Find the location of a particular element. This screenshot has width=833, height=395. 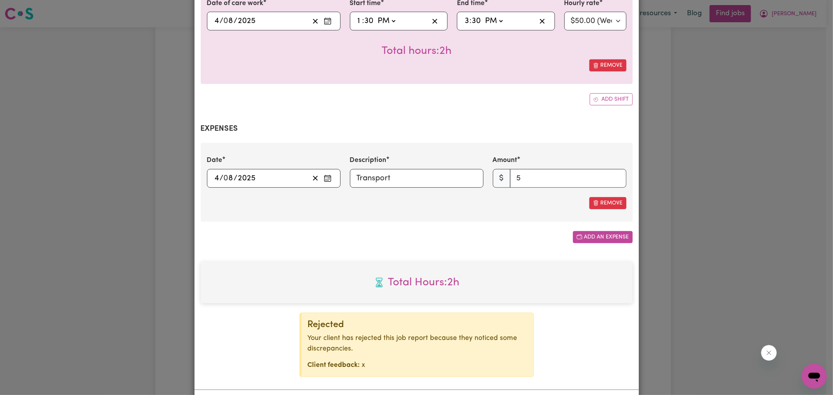

label: Description is located at coordinates (368, 160).